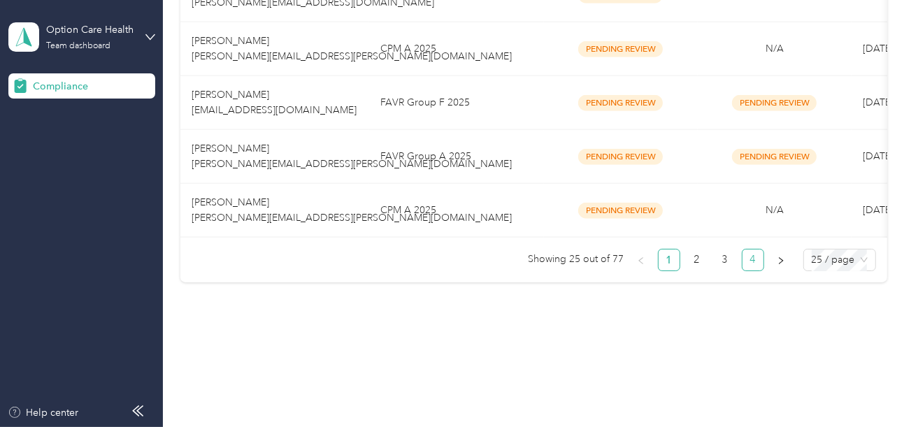 The image size is (911, 427). What do you see at coordinates (781, 261) in the screenshot?
I see `span: right` at bounding box center [781, 261].